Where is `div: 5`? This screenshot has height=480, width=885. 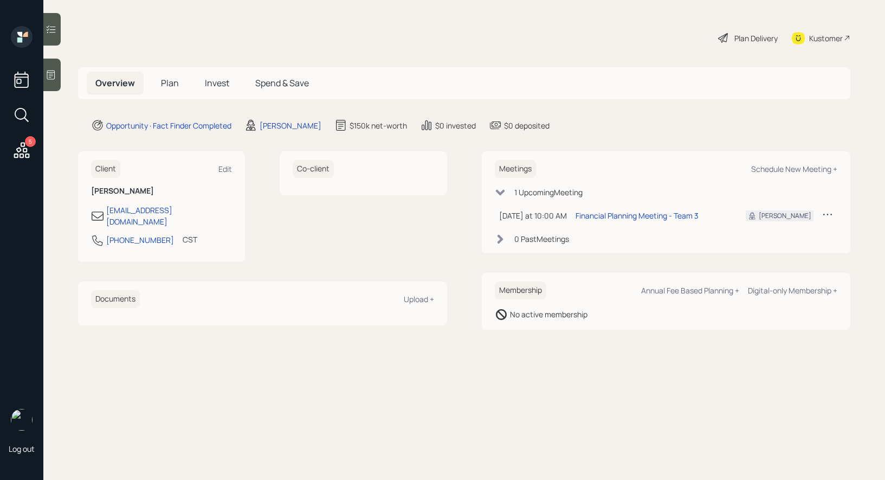 div: 5 is located at coordinates (30, 141).